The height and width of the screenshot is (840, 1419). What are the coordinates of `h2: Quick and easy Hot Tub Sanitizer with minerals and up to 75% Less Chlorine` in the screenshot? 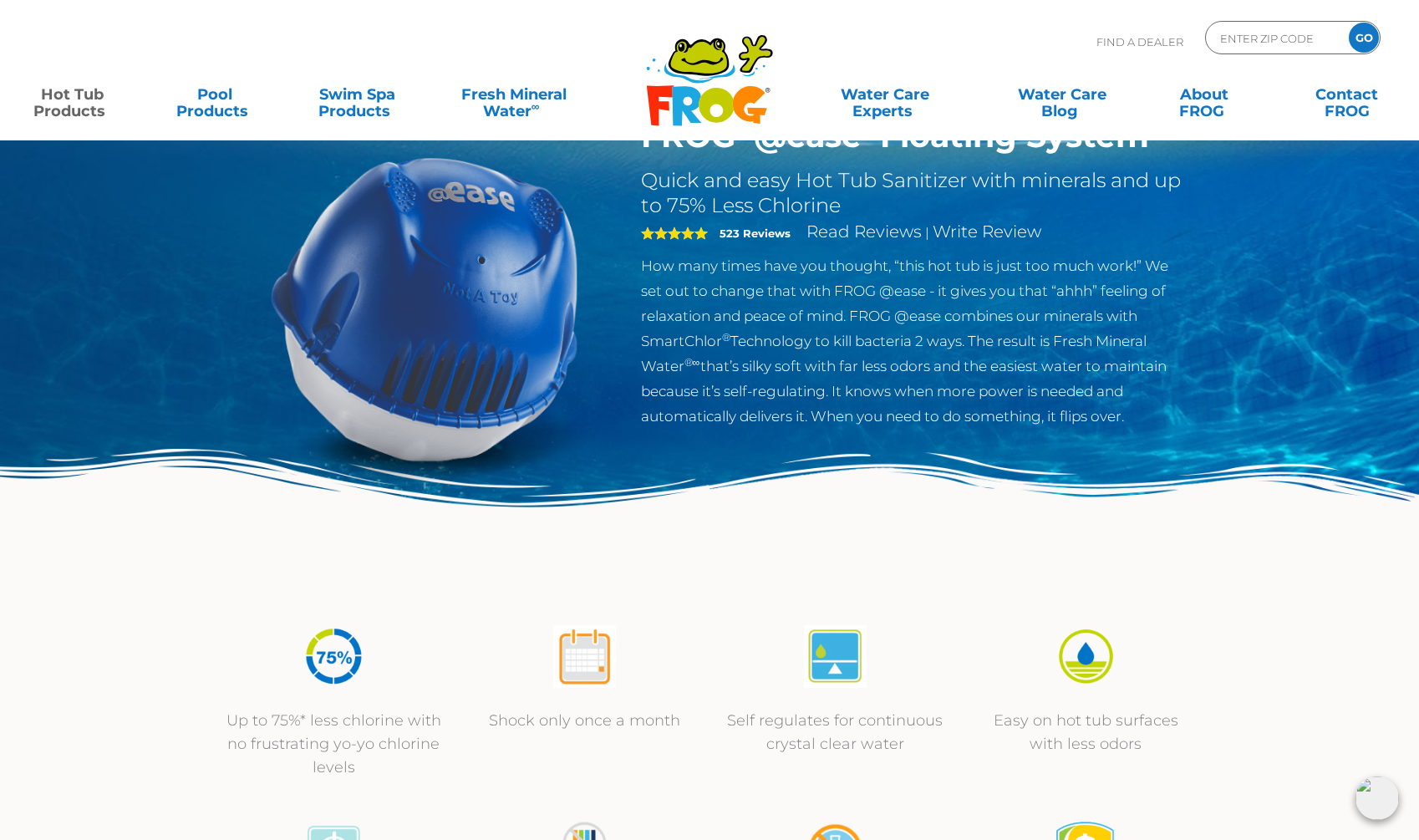 It's located at (914, 193).